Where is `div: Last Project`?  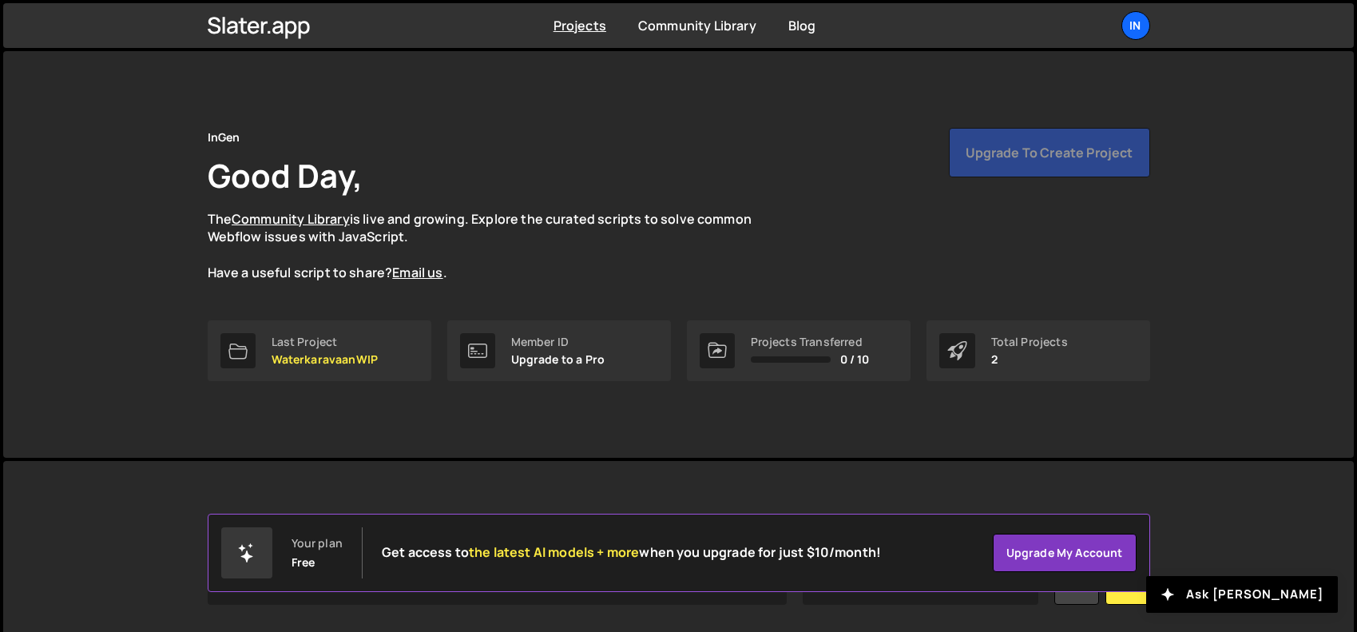
div: Last Project is located at coordinates (325, 342).